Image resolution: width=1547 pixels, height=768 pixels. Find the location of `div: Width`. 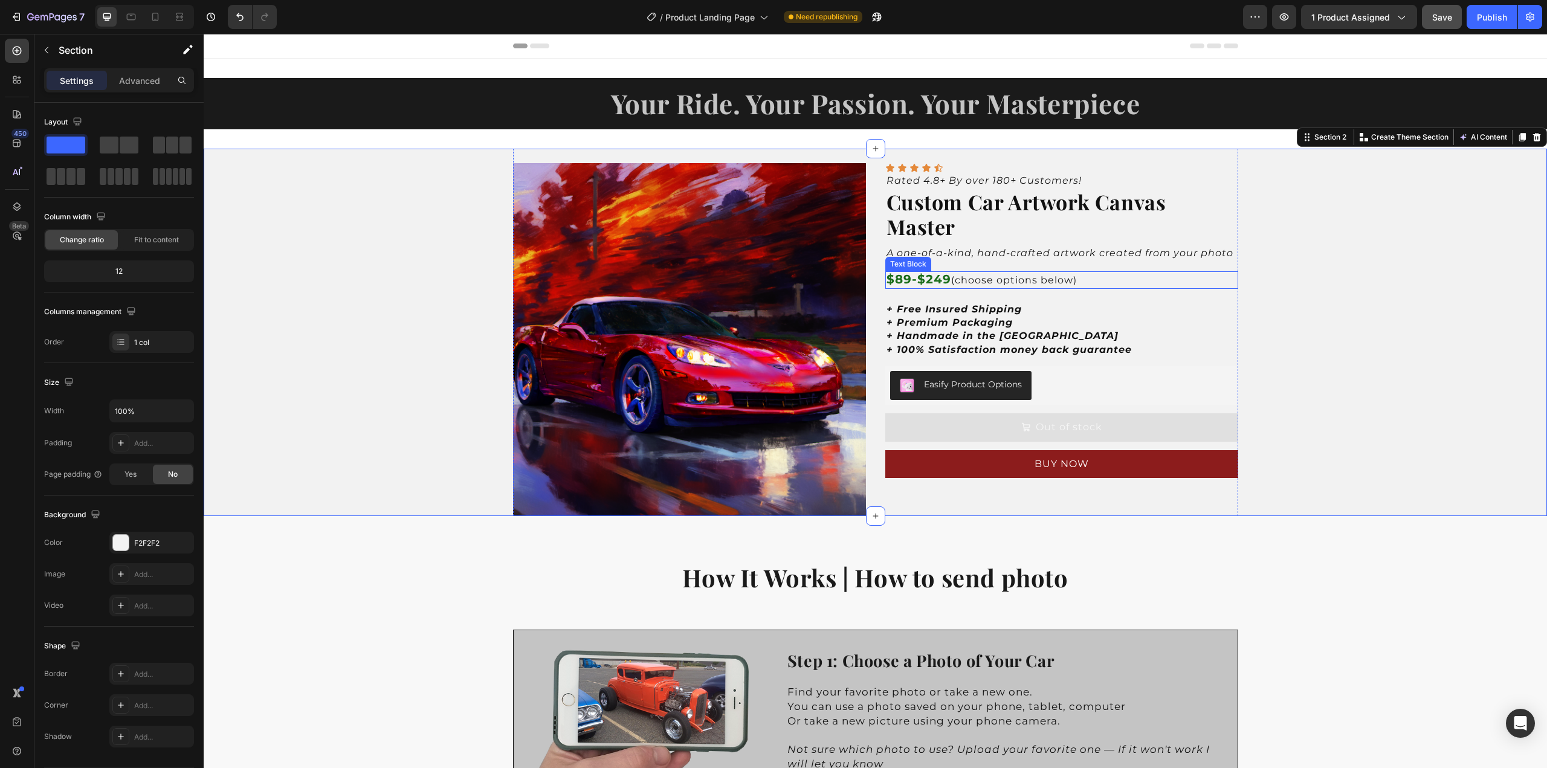

div: Width is located at coordinates (54, 411).